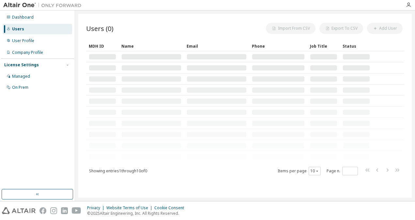 The width and height of the screenshot is (415, 220). What do you see at coordinates (357, 46) in the screenshot?
I see `div: Status` at bounding box center [357, 46].